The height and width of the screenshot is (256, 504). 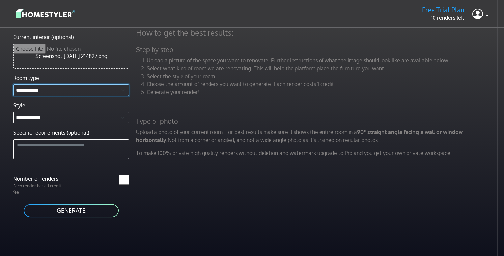 What do you see at coordinates (318, 33) in the screenshot?
I see `h4: How to get the best results:` at bounding box center [318, 33].